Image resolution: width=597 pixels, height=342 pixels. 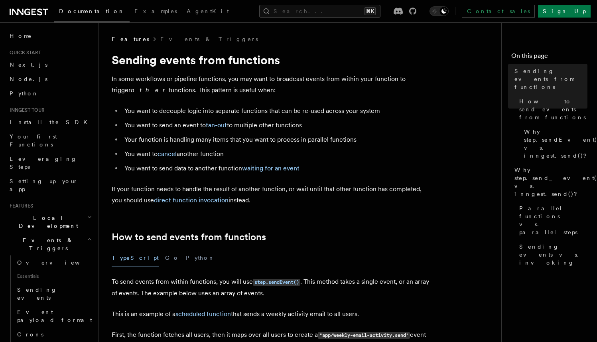 I want to click on a: Install the SDK, so click(x=50, y=122).